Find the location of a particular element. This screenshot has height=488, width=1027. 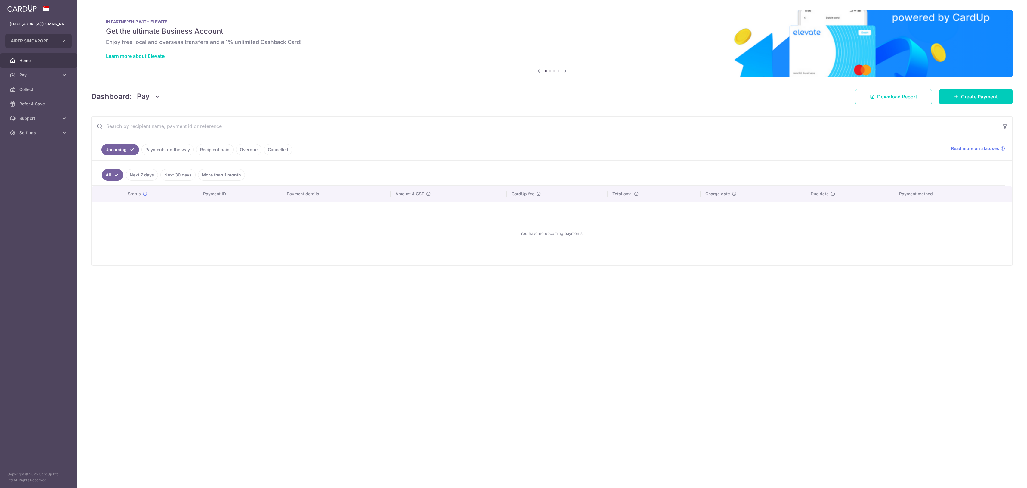

a: Cancelled is located at coordinates (278, 150).